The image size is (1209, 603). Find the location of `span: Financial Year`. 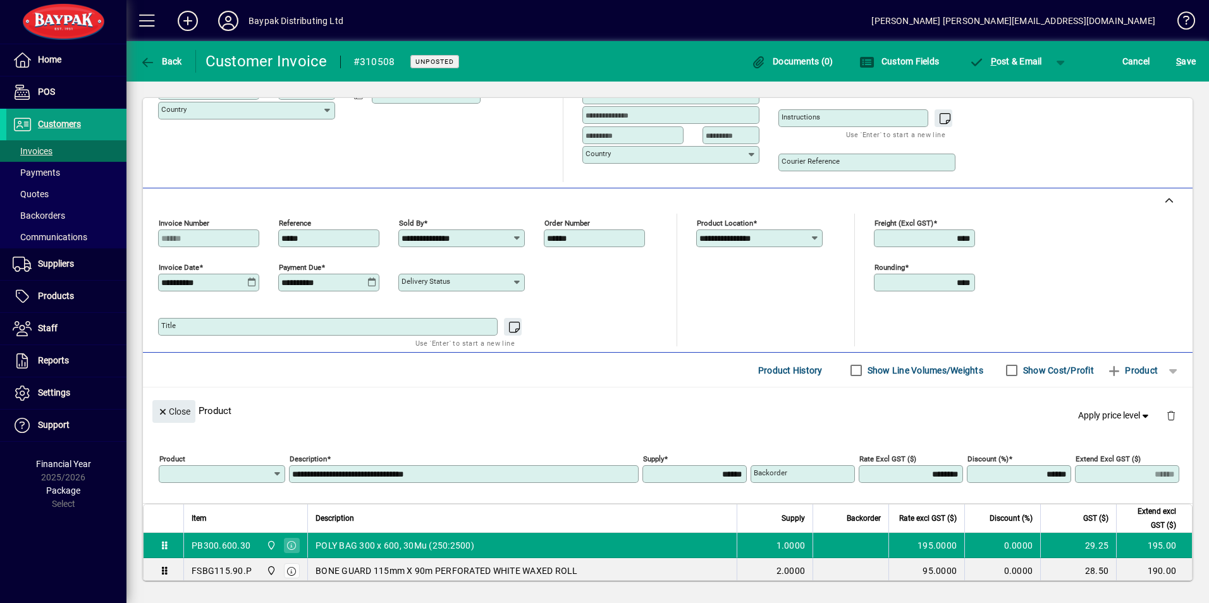

span: Financial Year is located at coordinates (63, 464).